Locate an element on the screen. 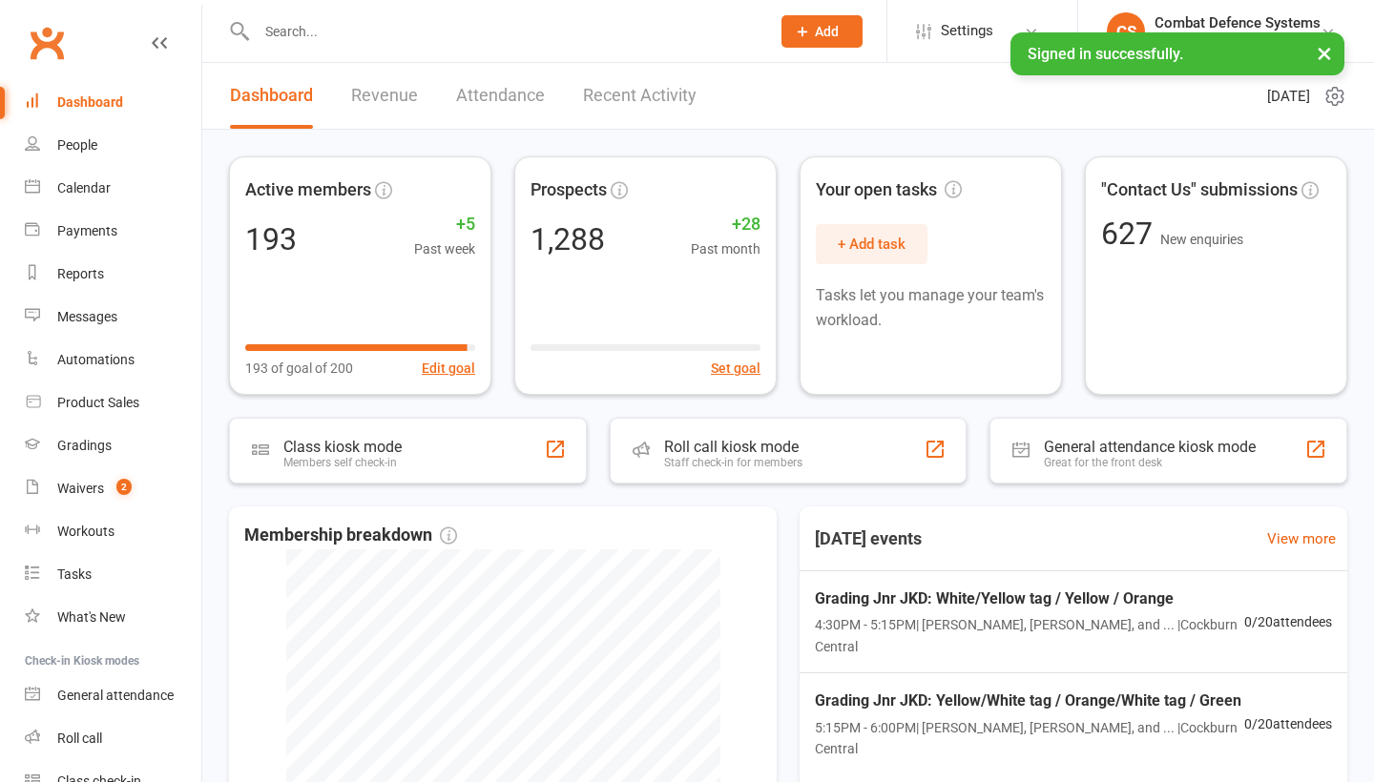  span: Active members is located at coordinates (308, 190).